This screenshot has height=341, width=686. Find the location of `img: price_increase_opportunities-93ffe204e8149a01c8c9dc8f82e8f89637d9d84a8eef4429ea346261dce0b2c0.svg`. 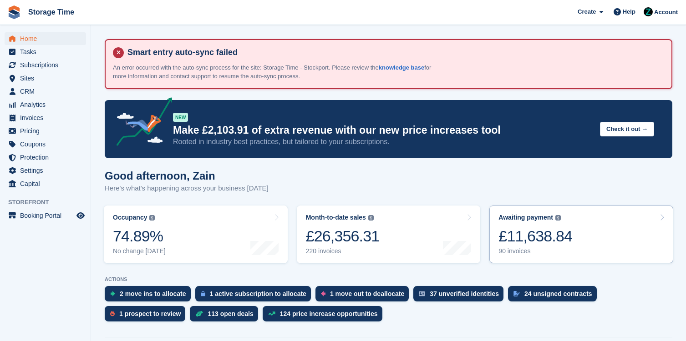

img: price_increase_opportunities-93ffe204e8149a01c8c9dc8f82e8f89637d9d84a8eef4429ea346261dce0b2c0.svg is located at coordinates (272, 314).